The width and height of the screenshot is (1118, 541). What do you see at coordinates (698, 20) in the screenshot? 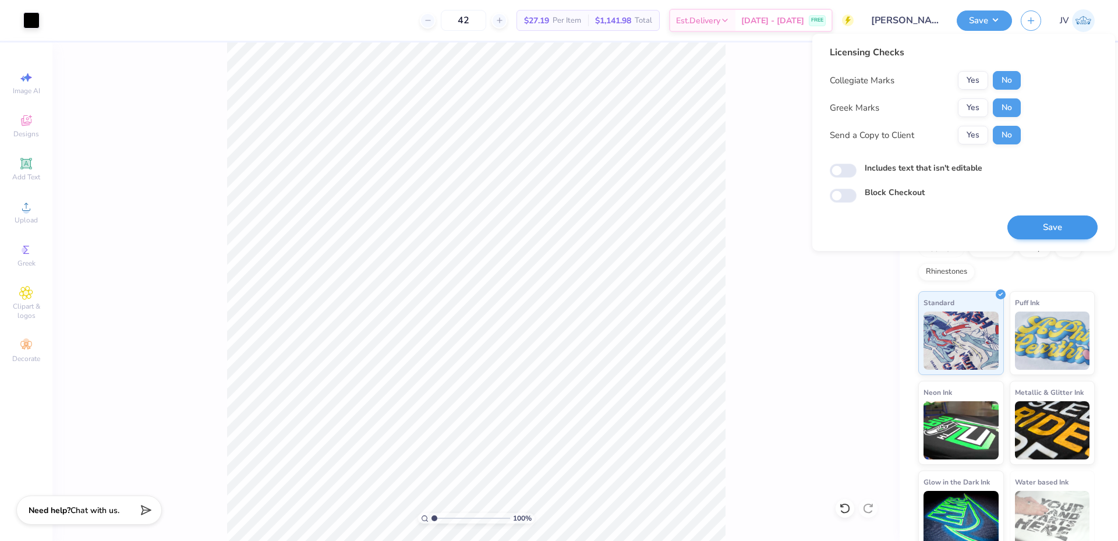
I see `span: Est. Delivery` at bounding box center [698, 20].